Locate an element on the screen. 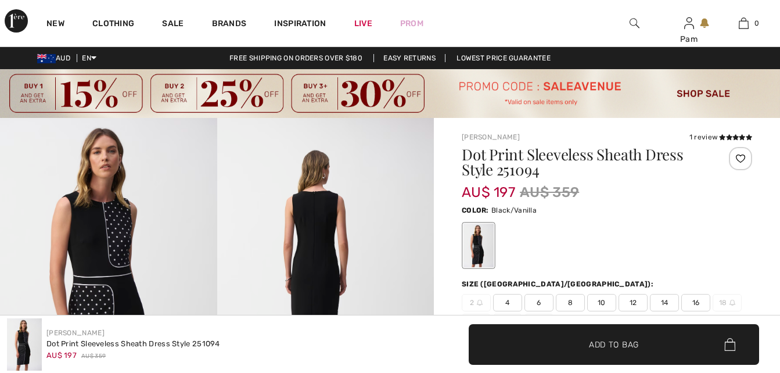 The width and height of the screenshot is (780, 373). span: Color: is located at coordinates (475, 210).